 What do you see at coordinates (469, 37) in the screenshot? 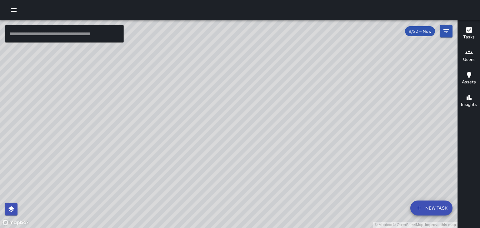
I see `h6: Tasks` at bounding box center [469, 37].